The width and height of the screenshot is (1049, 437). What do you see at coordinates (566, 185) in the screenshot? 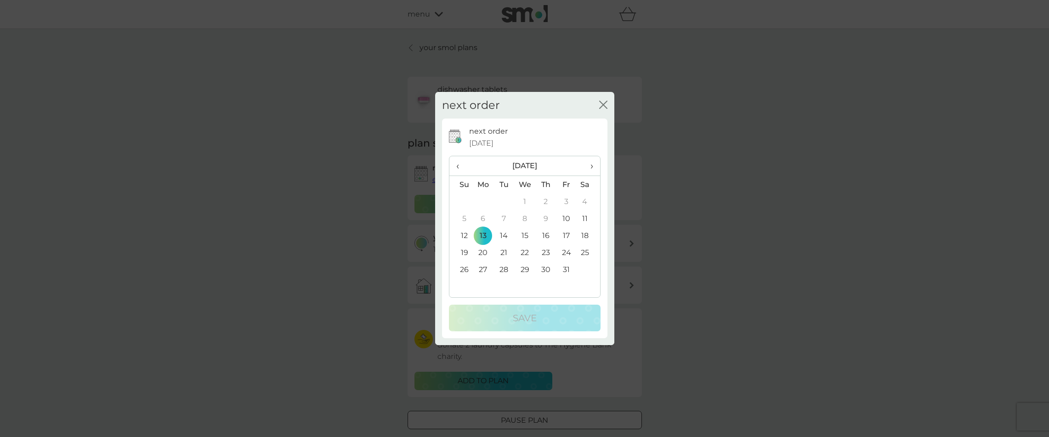
I see `th: Fr` at bounding box center [566, 185].